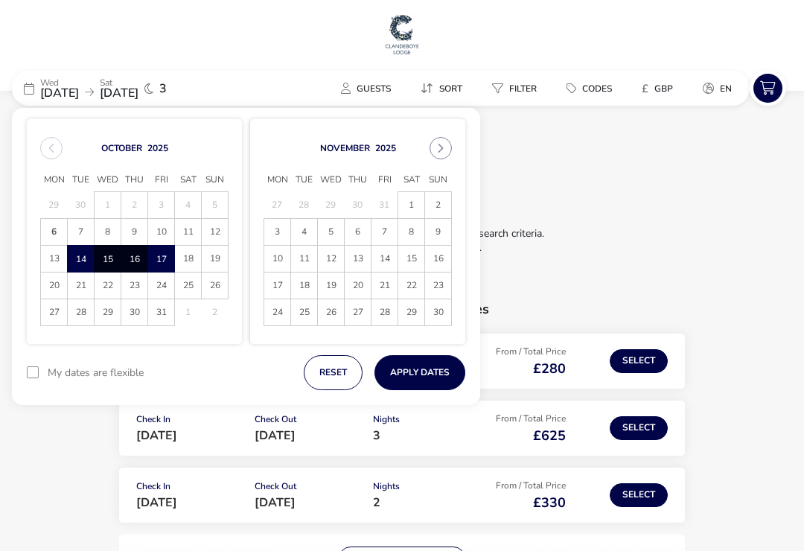 This screenshot has height=551, width=804. I want to click on td: 10, so click(278, 259).